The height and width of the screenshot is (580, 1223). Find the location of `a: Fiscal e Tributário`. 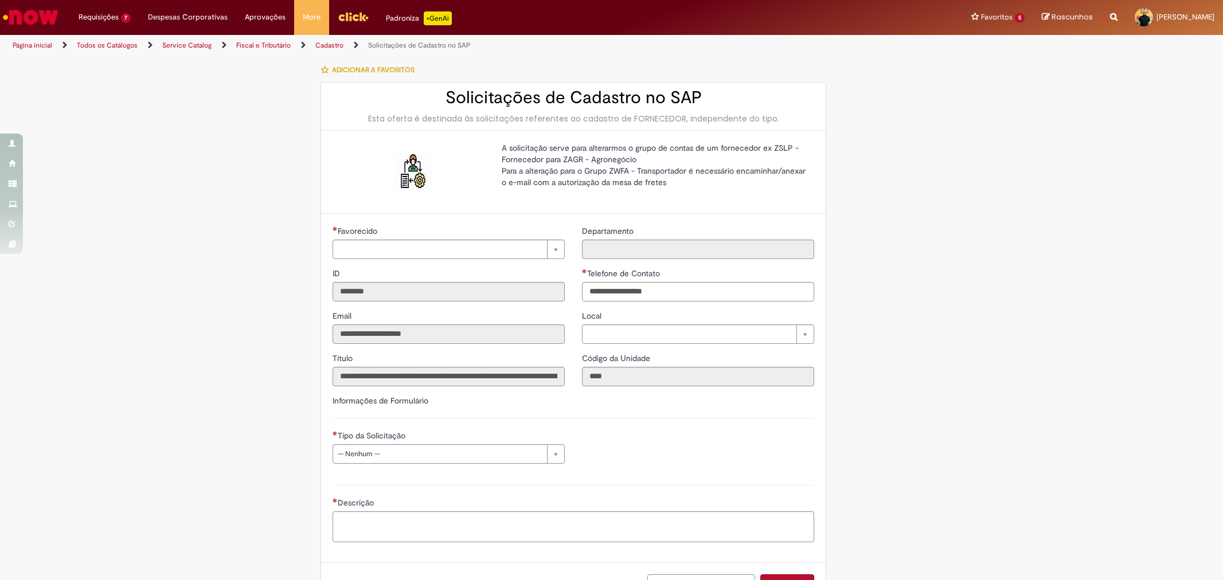

a: Fiscal e Tributário is located at coordinates (263, 45).